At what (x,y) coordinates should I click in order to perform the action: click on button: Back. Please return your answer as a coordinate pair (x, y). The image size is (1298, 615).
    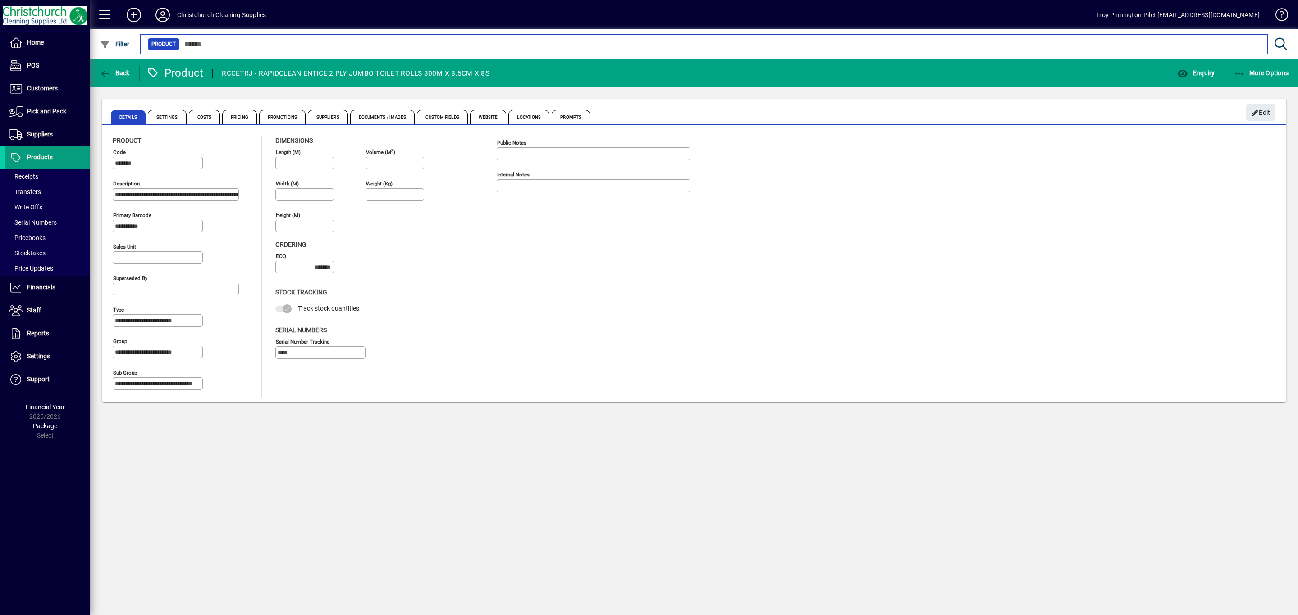
    Looking at the image, I should click on (114, 73).